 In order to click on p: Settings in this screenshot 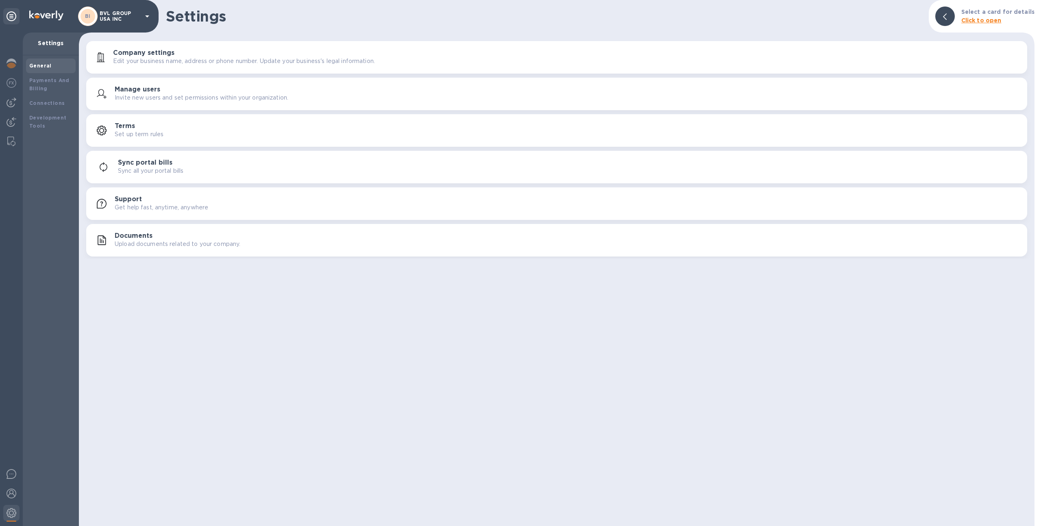, I will do `click(51, 43)`.